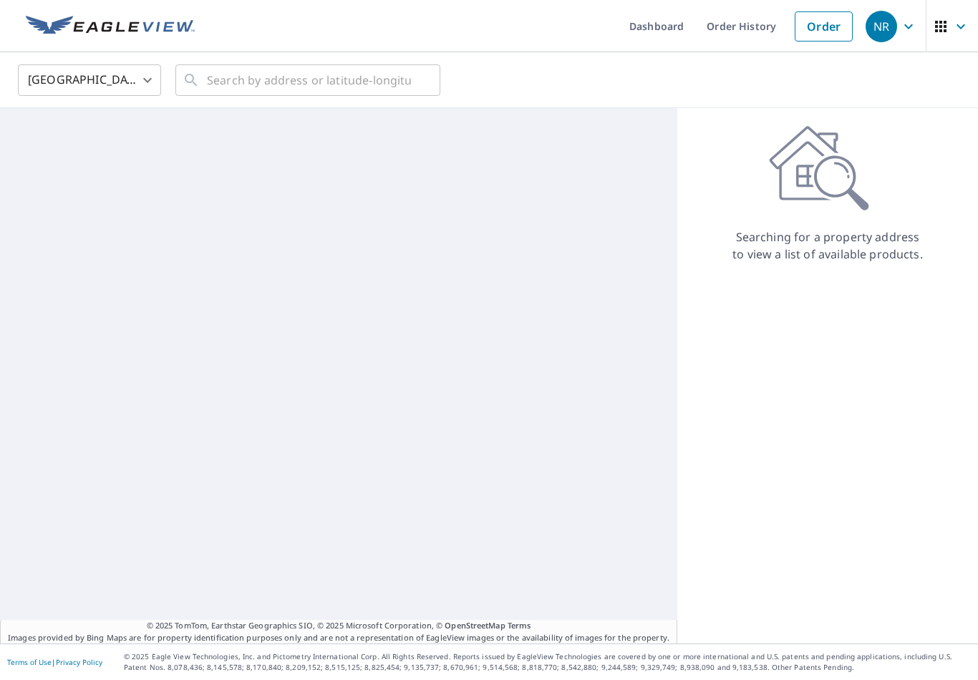 The width and height of the screenshot is (978, 680). I want to click on p: Searching for a property address to view a list of available products., so click(828, 246).